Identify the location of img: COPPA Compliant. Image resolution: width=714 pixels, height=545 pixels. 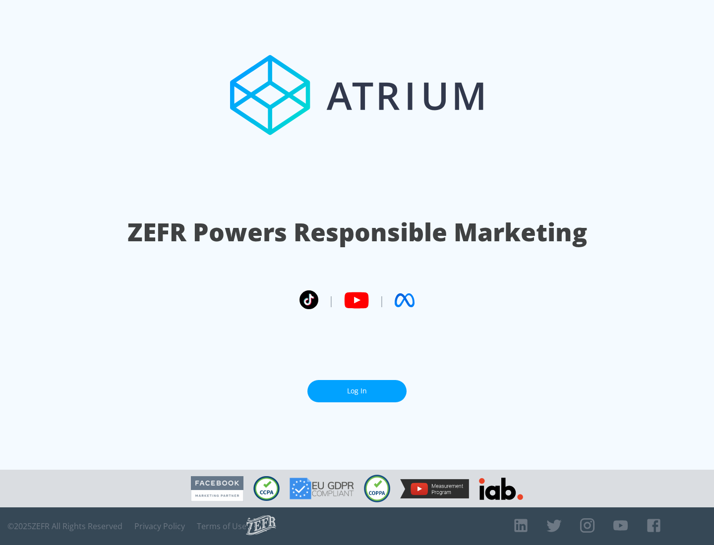
(377, 489).